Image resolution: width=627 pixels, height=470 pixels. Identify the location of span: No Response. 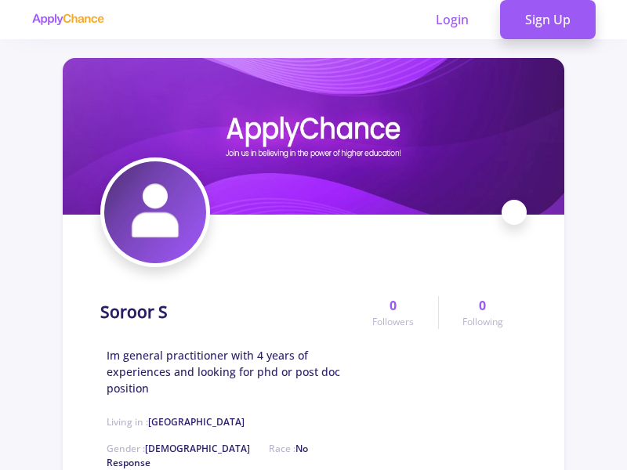
(207, 455).